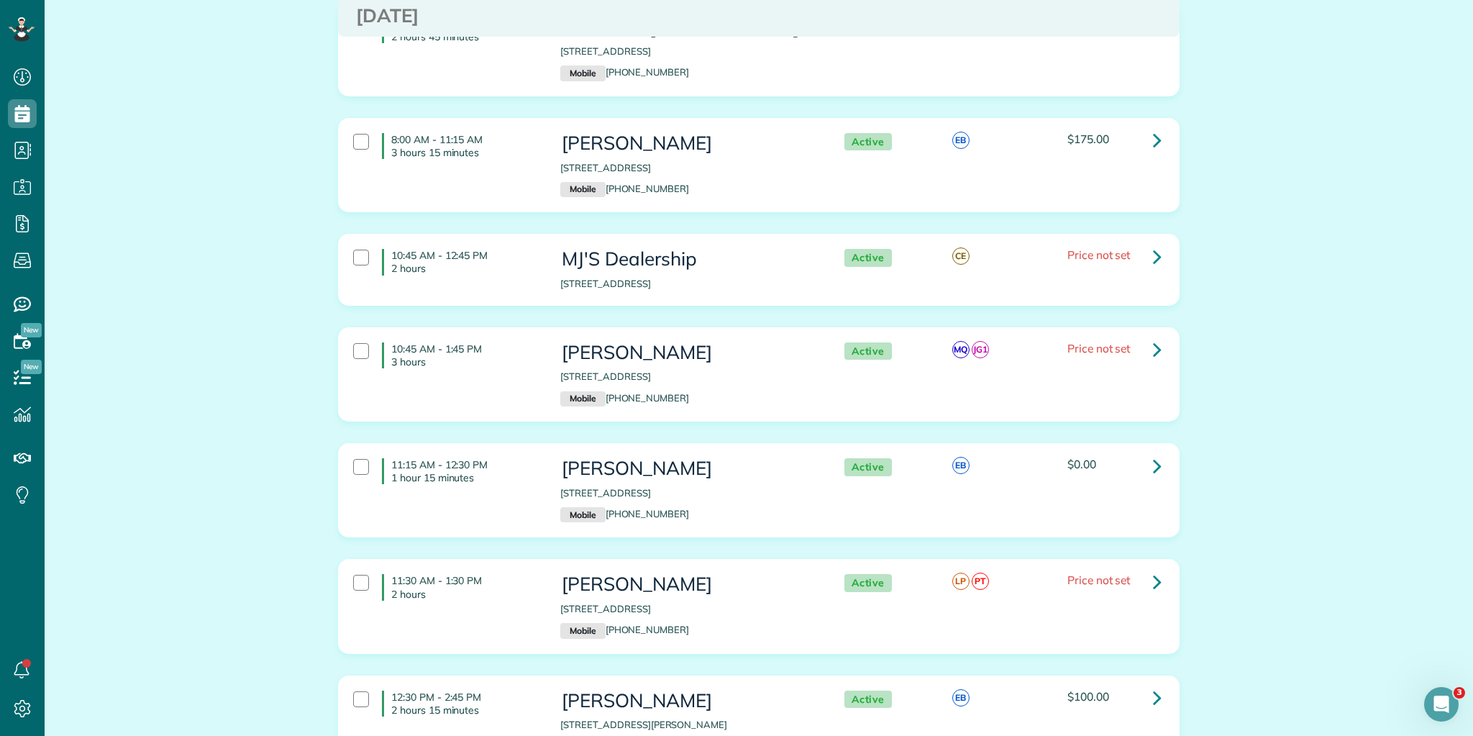 The height and width of the screenshot is (736, 1473). I want to click on p: 3 hours, so click(464, 362).